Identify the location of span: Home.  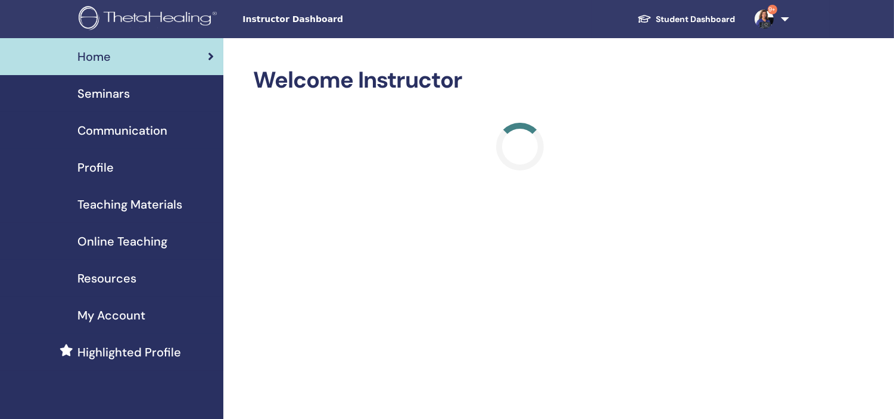
(94, 57).